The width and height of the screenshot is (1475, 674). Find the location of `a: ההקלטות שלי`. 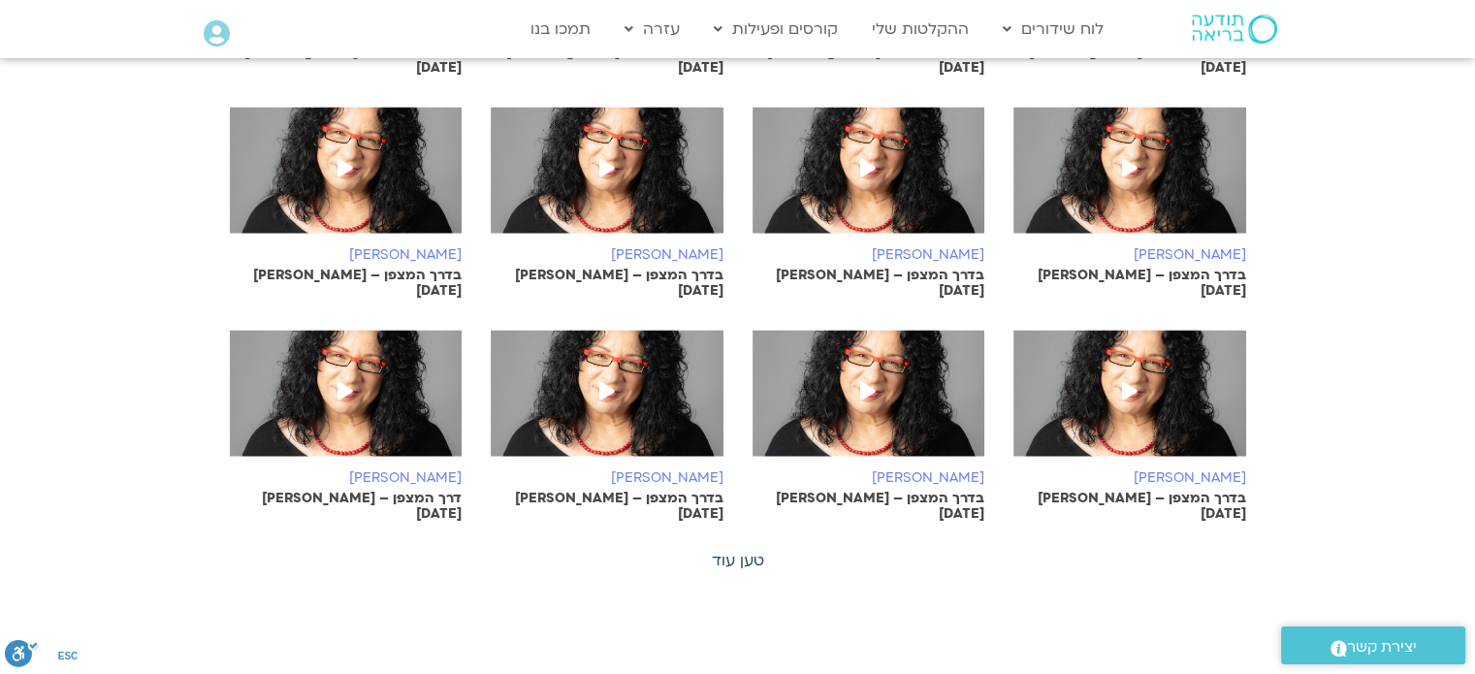

a: ההקלטות שלי is located at coordinates (920, 29).